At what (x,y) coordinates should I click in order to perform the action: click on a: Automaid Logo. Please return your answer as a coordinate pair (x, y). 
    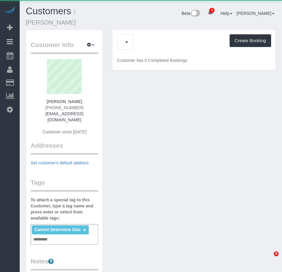
    Looking at the image, I should click on (10, 10).